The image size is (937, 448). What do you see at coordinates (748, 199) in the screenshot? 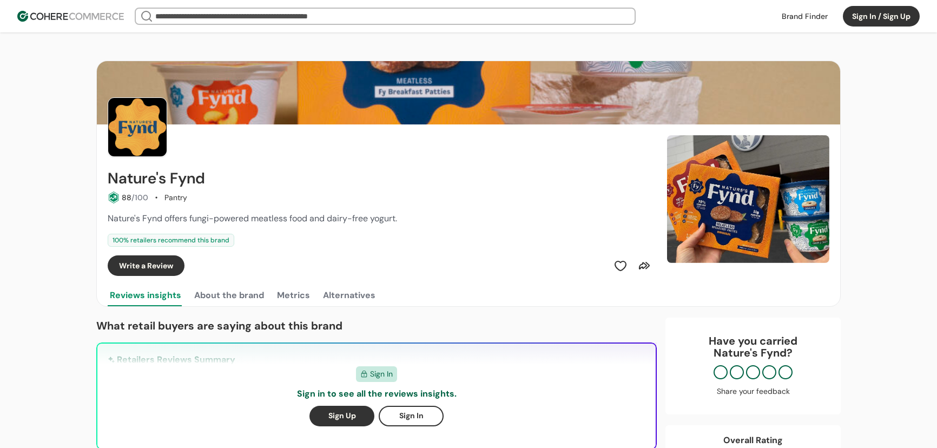
I see `div: Carousel` at bounding box center [748, 199].